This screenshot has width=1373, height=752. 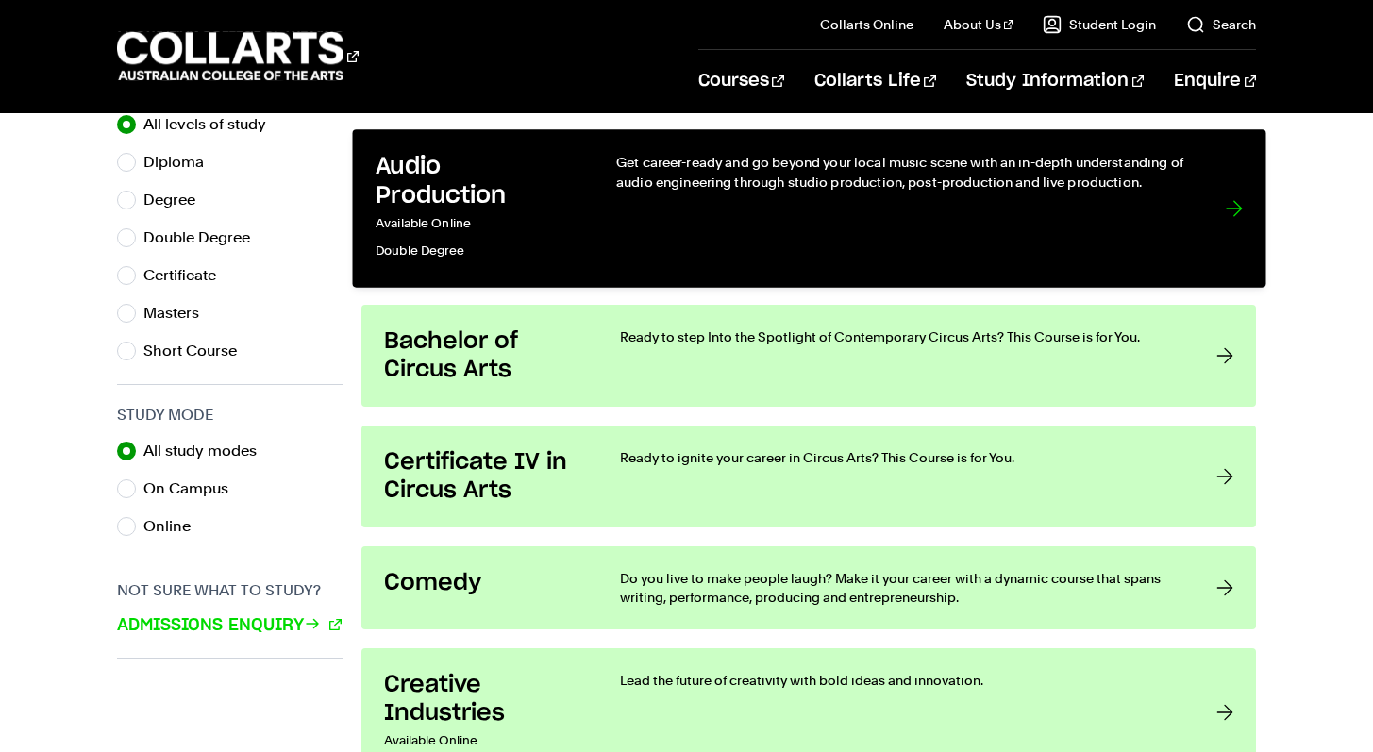 What do you see at coordinates (809, 356) in the screenshot?
I see `a: Bachelor of Circus Arts Ready to step Into the Spotlight of Contemporary Circus Arts? This Course...` at bounding box center [809, 356].